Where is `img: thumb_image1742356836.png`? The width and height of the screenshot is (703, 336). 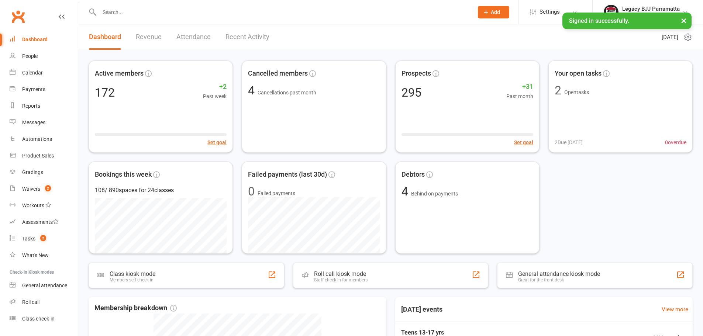 img: thumb_image1742356836.png is located at coordinates (611, 12).